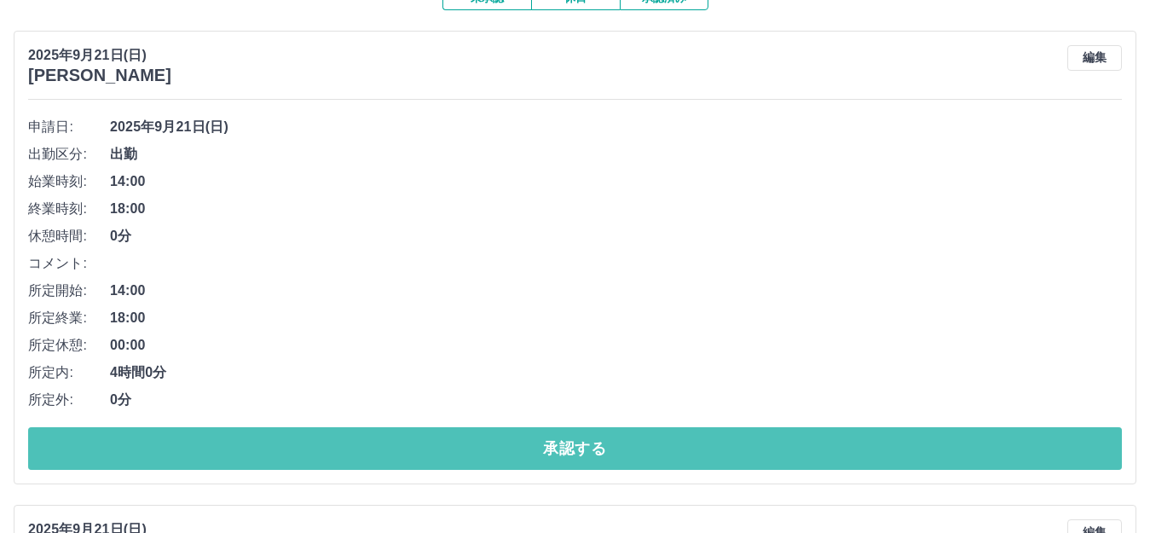 This screenshot has height=533, width=1150. Describe the element at coordinates (100, 55) in the screenshot. I see `p: 2025年9月21日(日)` at that location.